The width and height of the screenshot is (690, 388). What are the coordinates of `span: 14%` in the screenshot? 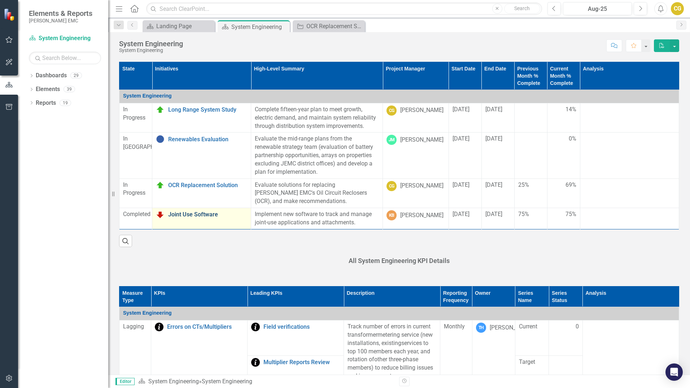 It's located at (571, 109).